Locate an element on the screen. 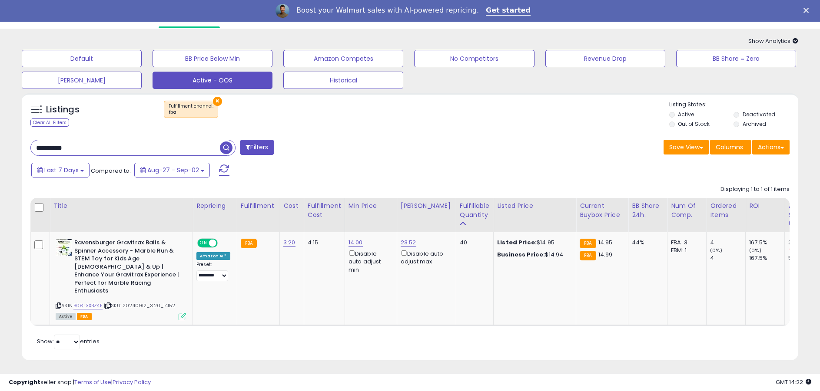 The height and width of the screenshot is (391, 820). span: 14.95 is located at coordinates (605, 242).